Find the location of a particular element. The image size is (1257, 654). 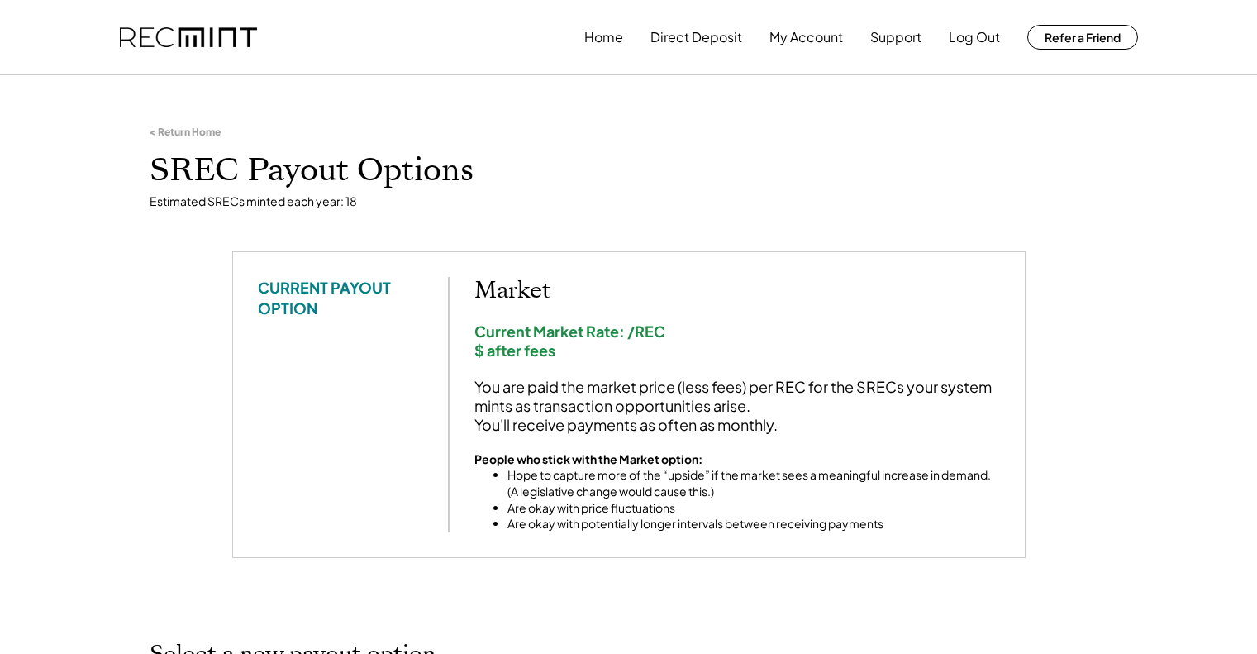

div: Estimated SRECs minted each year: 18 is located at coordinates (629, 202).